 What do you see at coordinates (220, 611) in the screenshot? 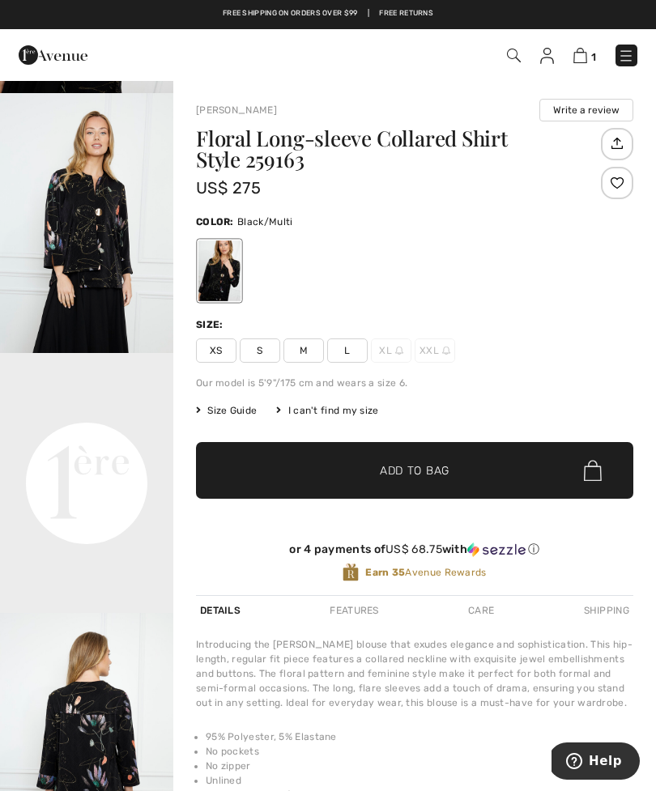
I see `div: Details` at bounding box center [220, 611].